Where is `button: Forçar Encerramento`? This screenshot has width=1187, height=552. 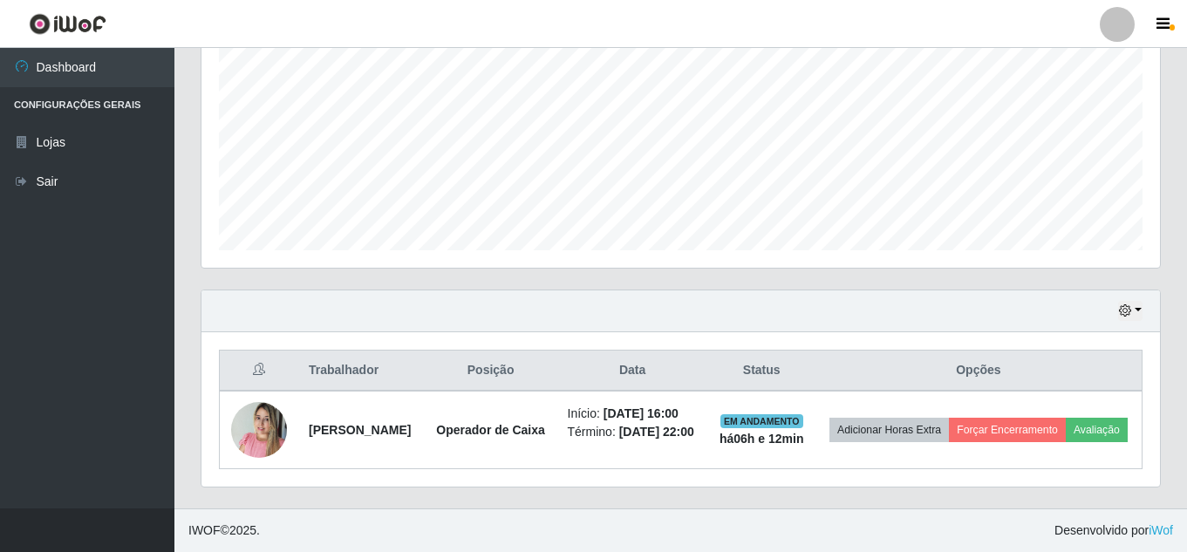
button: Forçar Encerramento is located at coordinates (1008, 430).